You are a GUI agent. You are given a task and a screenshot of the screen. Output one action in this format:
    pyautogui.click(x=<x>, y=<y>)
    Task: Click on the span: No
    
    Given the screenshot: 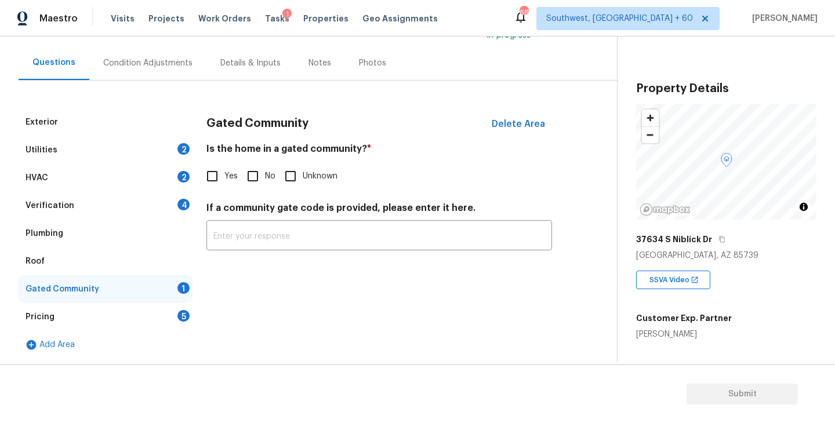 What is the action you would take?
    pyautogui.click(x=270, y=176)
    